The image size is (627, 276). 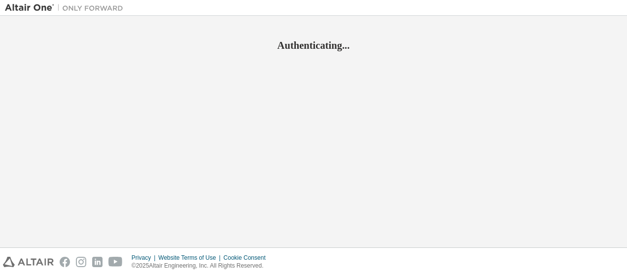 I want to click on img: altair_logo.svg, so click(x=28, y=262).